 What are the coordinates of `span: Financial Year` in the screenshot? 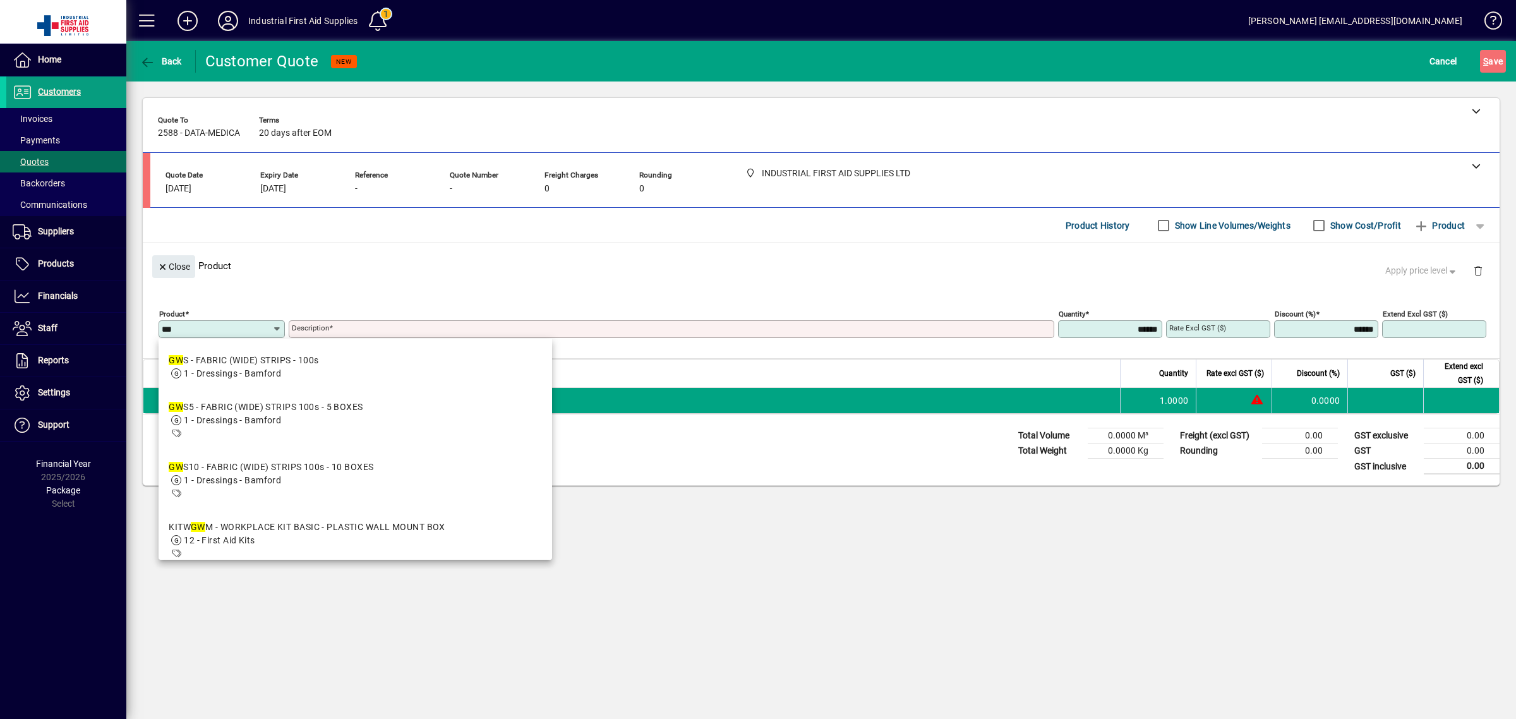 It's located at (63, 464).